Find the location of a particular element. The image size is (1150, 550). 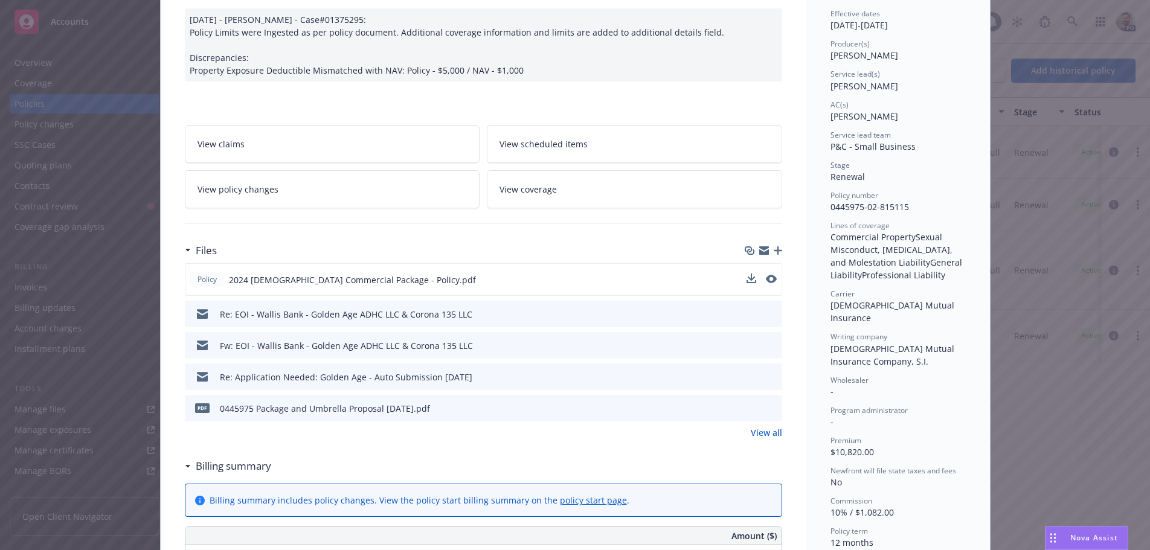

span: View coverage is located at coordinates (528, 189).